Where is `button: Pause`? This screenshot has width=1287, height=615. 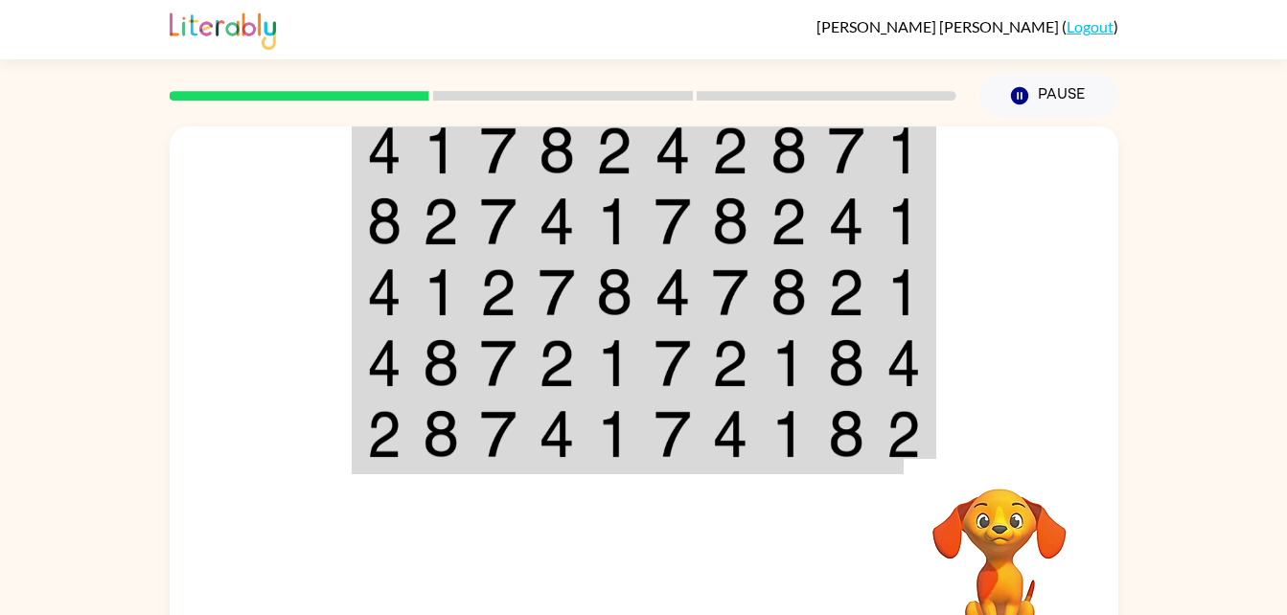
button: Pause is located at coordinates (1048, 96).